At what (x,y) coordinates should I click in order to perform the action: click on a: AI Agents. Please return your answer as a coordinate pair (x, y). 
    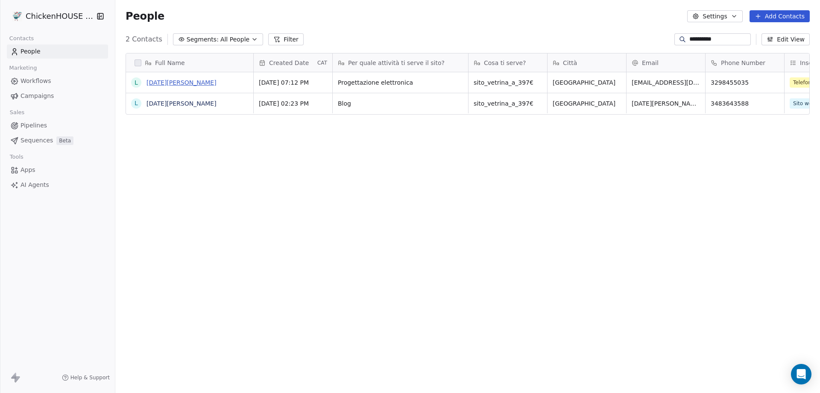
    Looking at the image, I should click on (57, 185).